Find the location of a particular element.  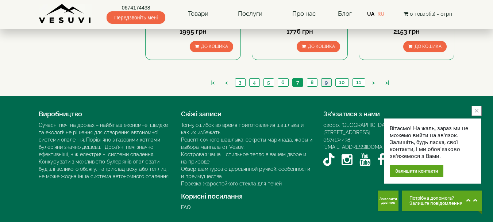

h4: Зв’язатися з нами is located at coordinates (389, 114).